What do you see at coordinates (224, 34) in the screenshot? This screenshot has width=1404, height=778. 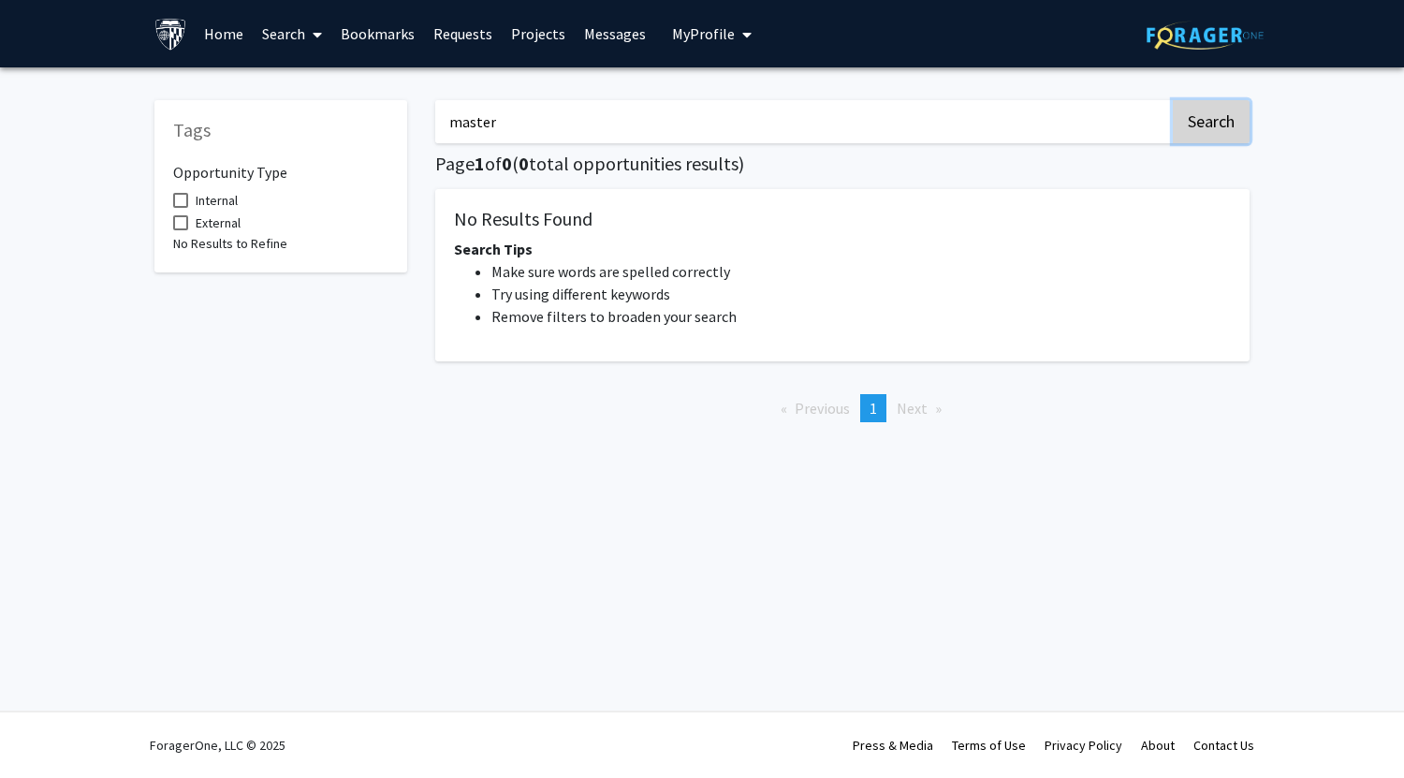 I see `a: Home` at bounding box center [224, 34].